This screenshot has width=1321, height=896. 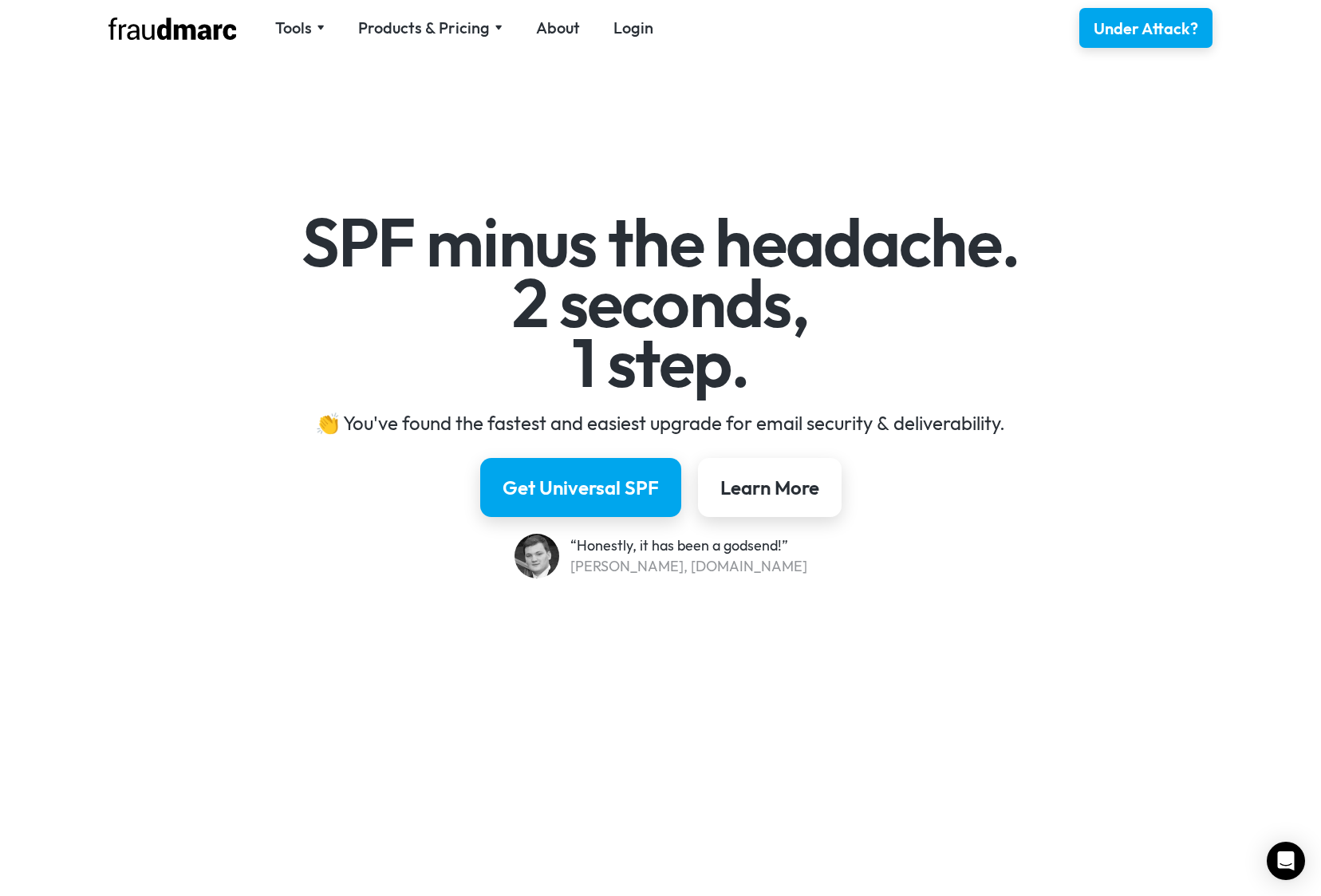 What do you see at coordinates (1145, 28) in the screenshot?
I see `a: Under Attack?` at bounding box center [1145, 28].